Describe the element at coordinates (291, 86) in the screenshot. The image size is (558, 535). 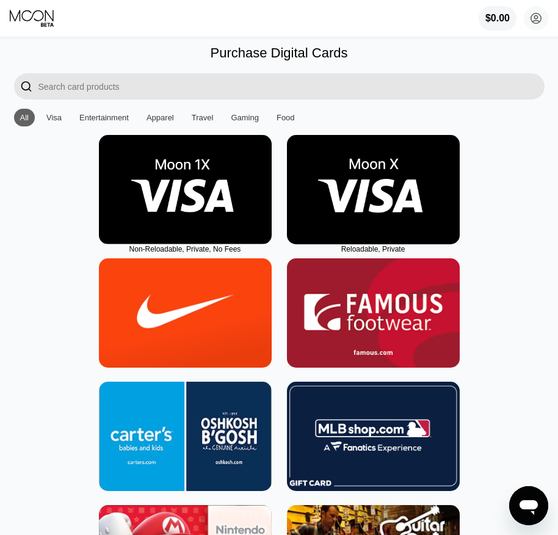
I see `input: Search card products` at that location.